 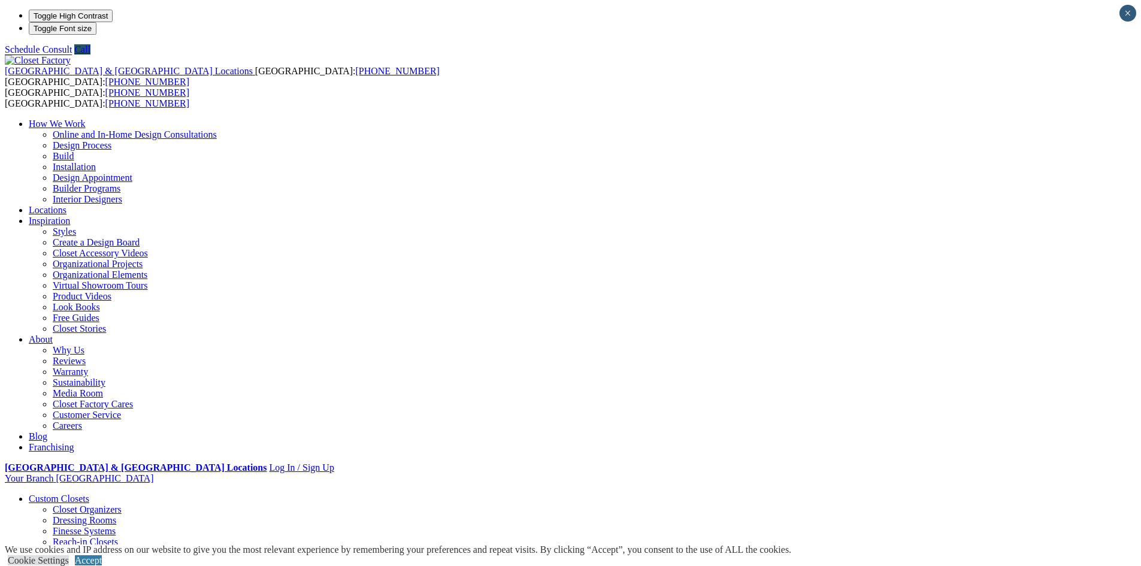 I want to click on a: Accept, so click(x=88, y=560).